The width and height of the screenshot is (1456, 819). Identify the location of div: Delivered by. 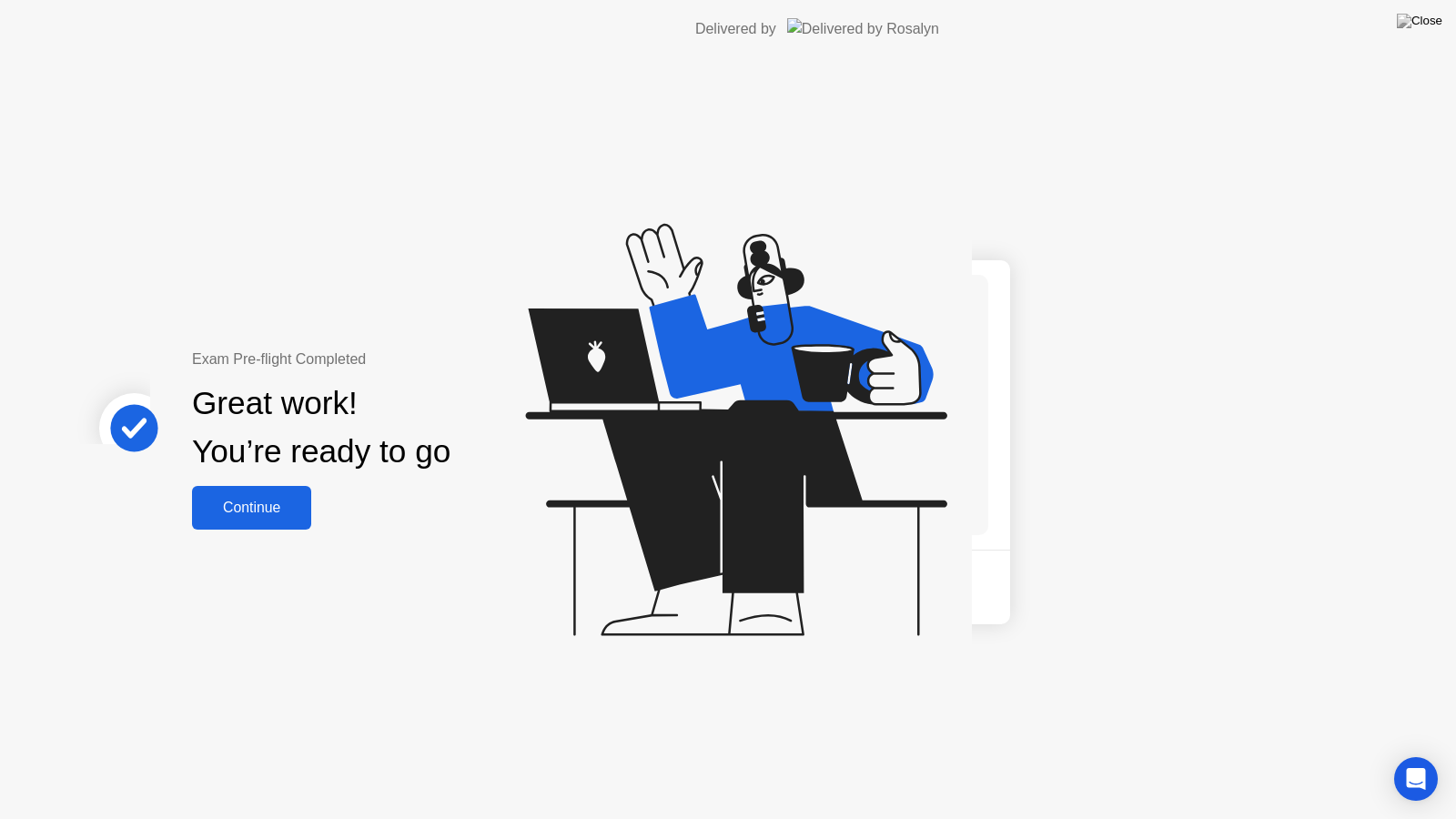
(736, 29).